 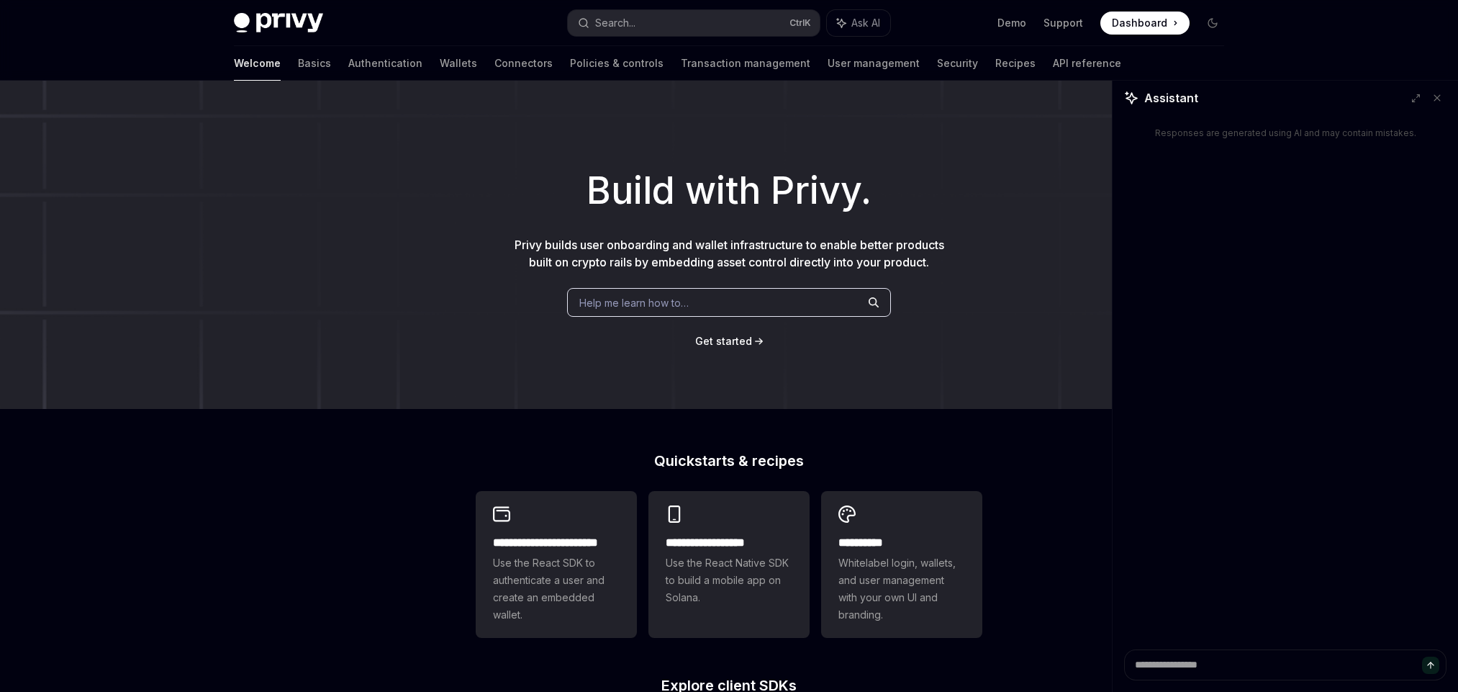 What do you see at coordinates (458, 63) in the screenshot?
I see `a: Wallets` at bounding box center [458, 63].